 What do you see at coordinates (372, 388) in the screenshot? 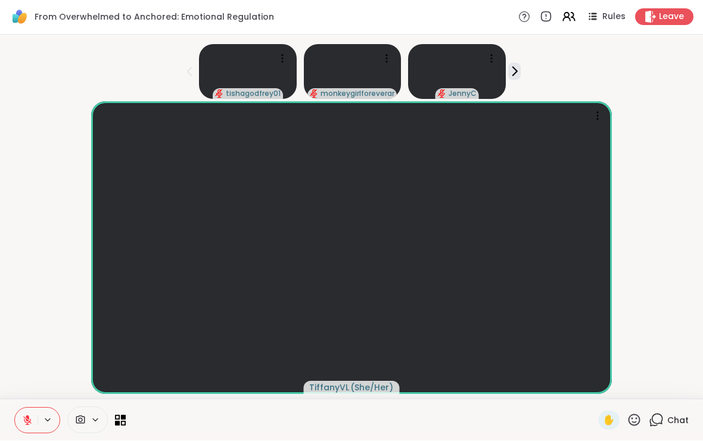
I see `span: ( She/Her )` at bounding box center [372, 388].